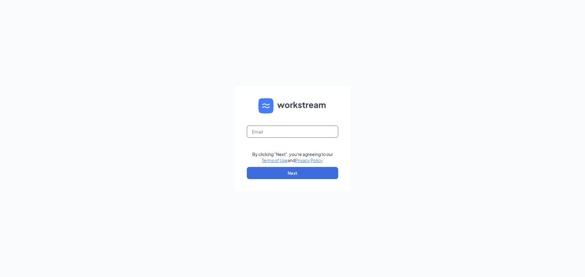 The image size is (585, 277). Describe the element at coordinates (292, 132) in the screenshot. I see `input: Email` at that location.